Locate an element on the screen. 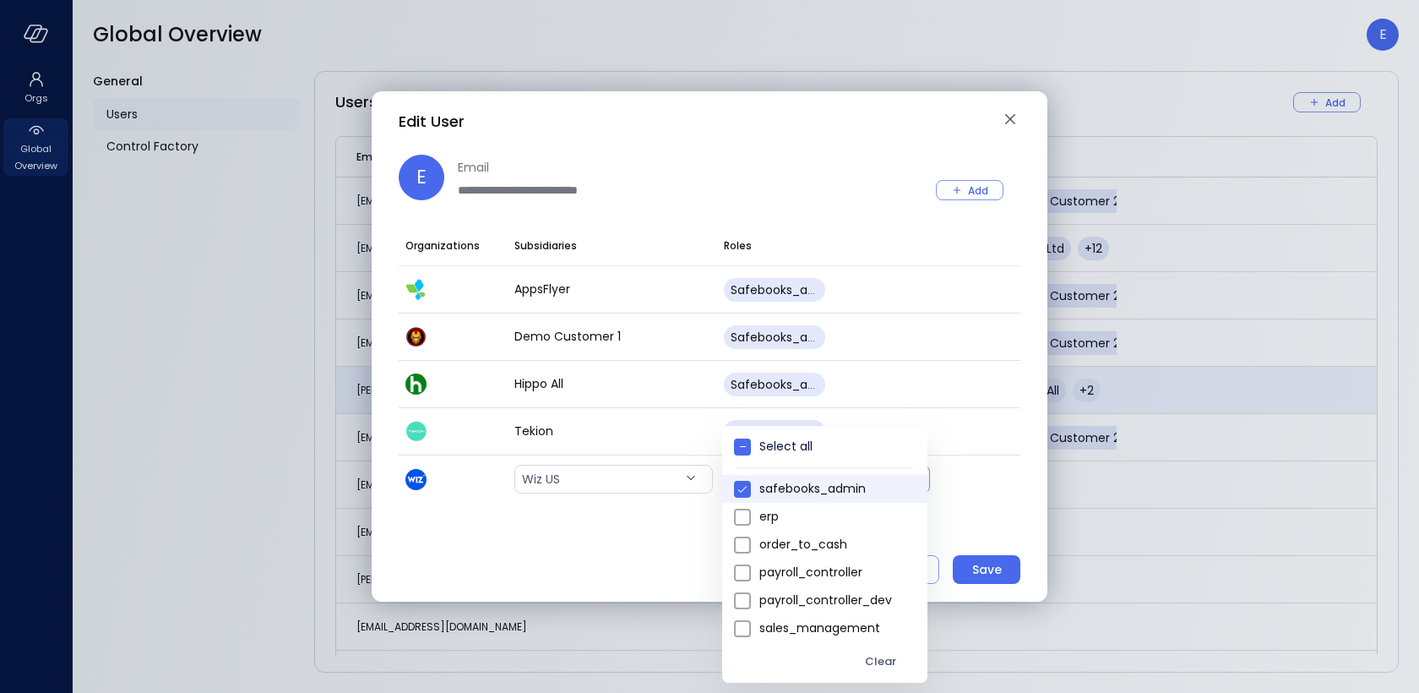  span: payroll_controller_dev is located at coordinates (836, 600).